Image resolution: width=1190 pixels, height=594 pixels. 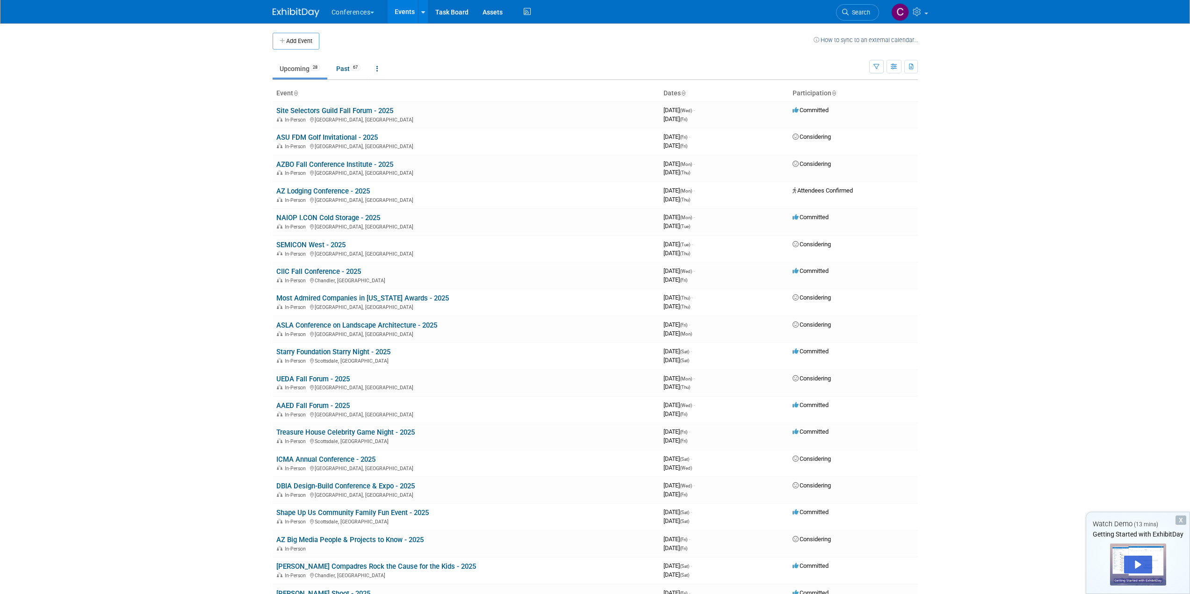 What do you see at coordinates (822, 190) in the screenshot?
I see `span: Attendees Confirmed` at bounding box center [822, 190].